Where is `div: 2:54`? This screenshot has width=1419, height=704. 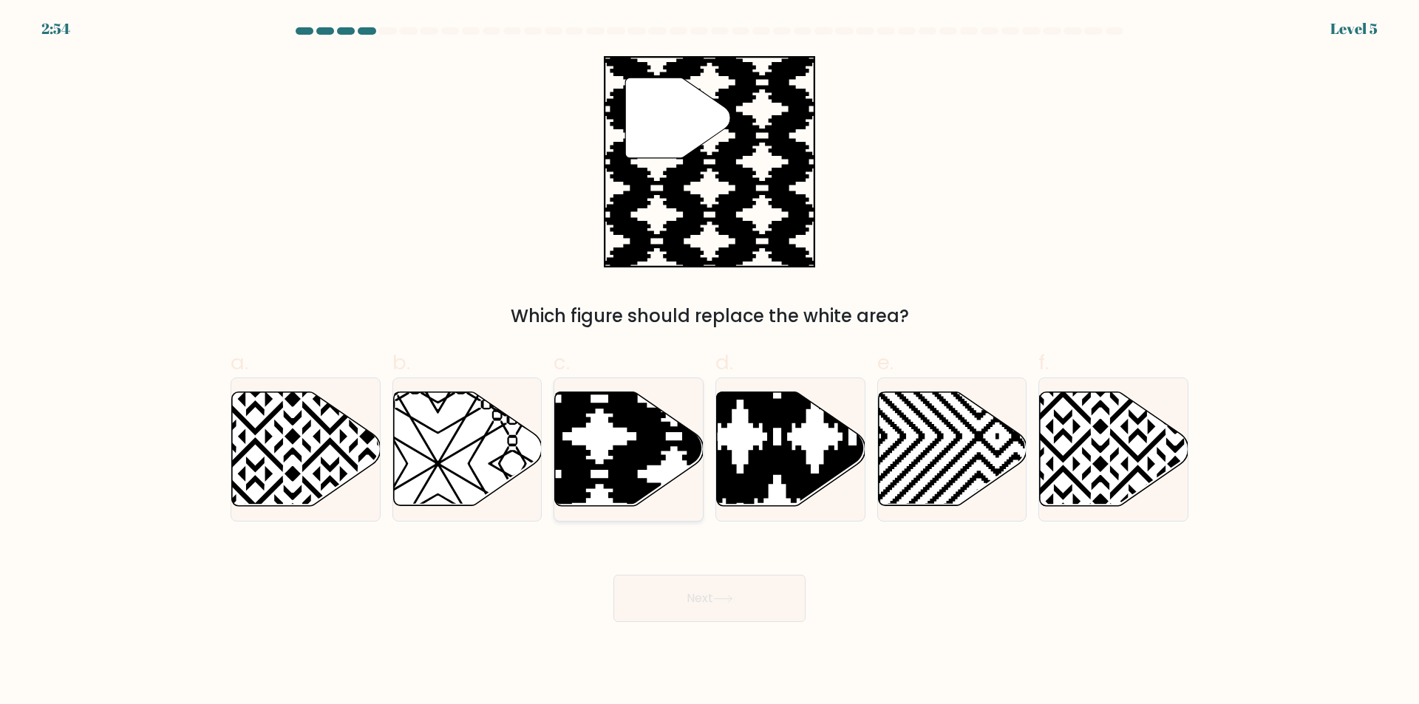 div: 2:54 is located at coordinates (55, 29).